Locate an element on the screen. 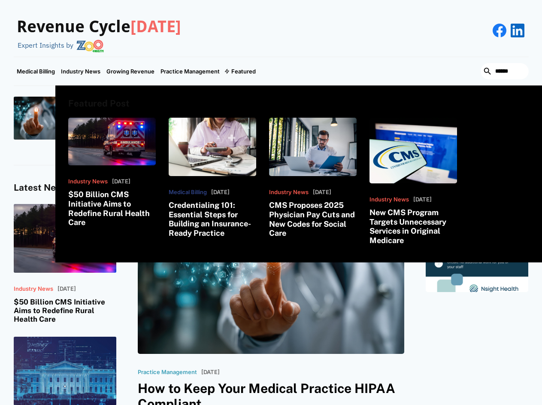 The image size is (542, 405). a: Practice Management is located at coordinates (190, 71).